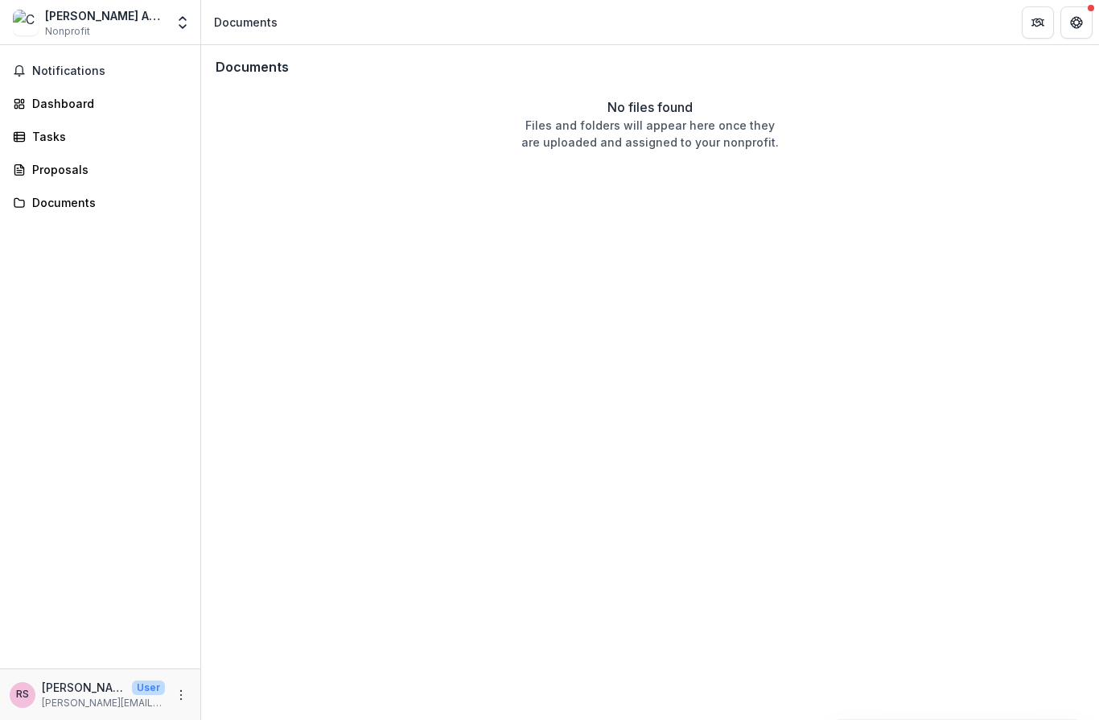  Describe the element at coordinates (1038, 23) in the screenshot. I see `button: Partners` at that location.